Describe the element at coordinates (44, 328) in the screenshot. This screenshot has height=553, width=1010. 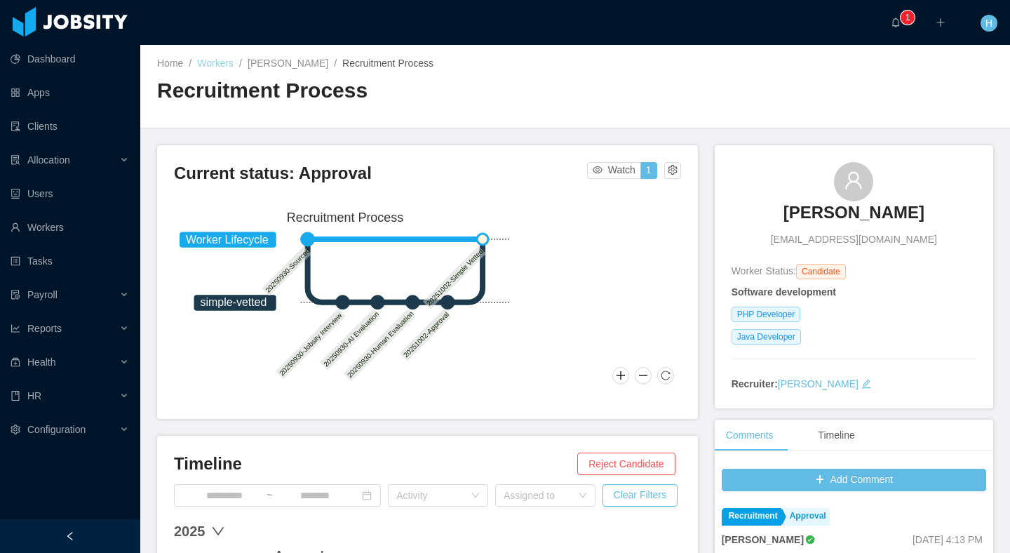
I see `span: Reports` at that location.